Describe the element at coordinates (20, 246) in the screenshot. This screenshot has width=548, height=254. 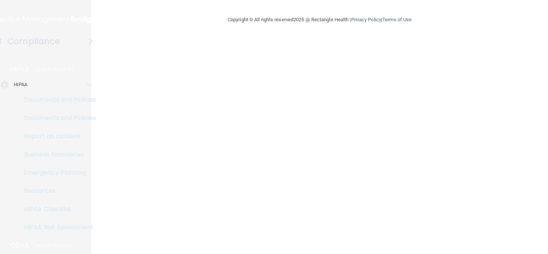
I see `p: OSHA` at that location.